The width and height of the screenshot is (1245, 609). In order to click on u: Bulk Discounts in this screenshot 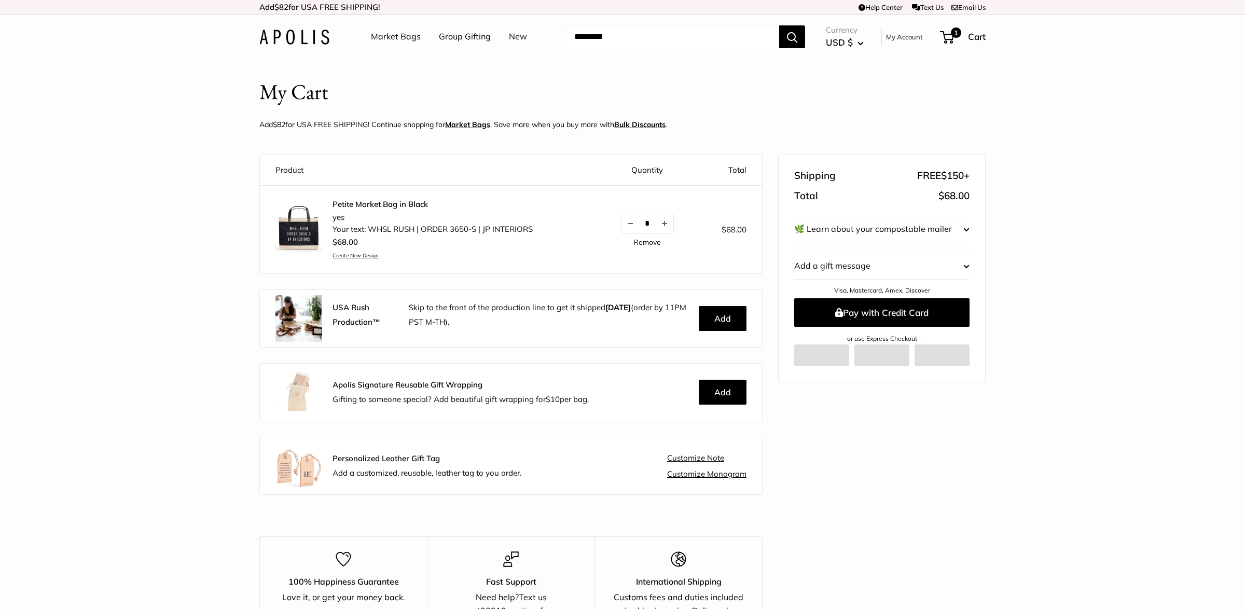, I will do `click(639, 124)`.